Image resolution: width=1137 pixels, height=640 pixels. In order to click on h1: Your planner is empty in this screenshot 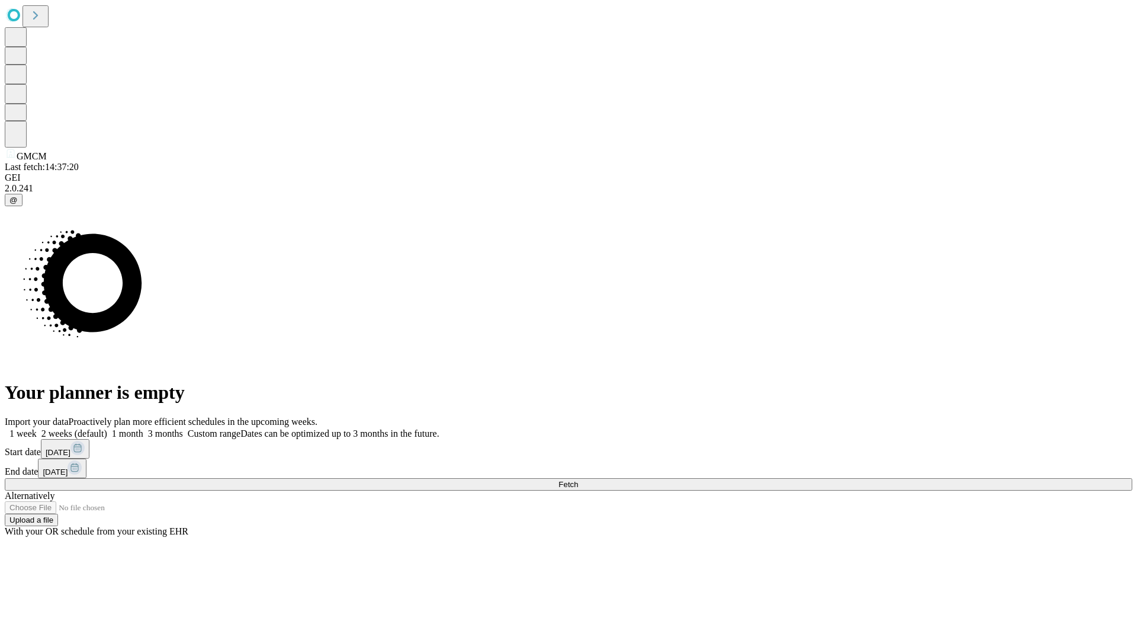, I will do `click(569, 392)`.